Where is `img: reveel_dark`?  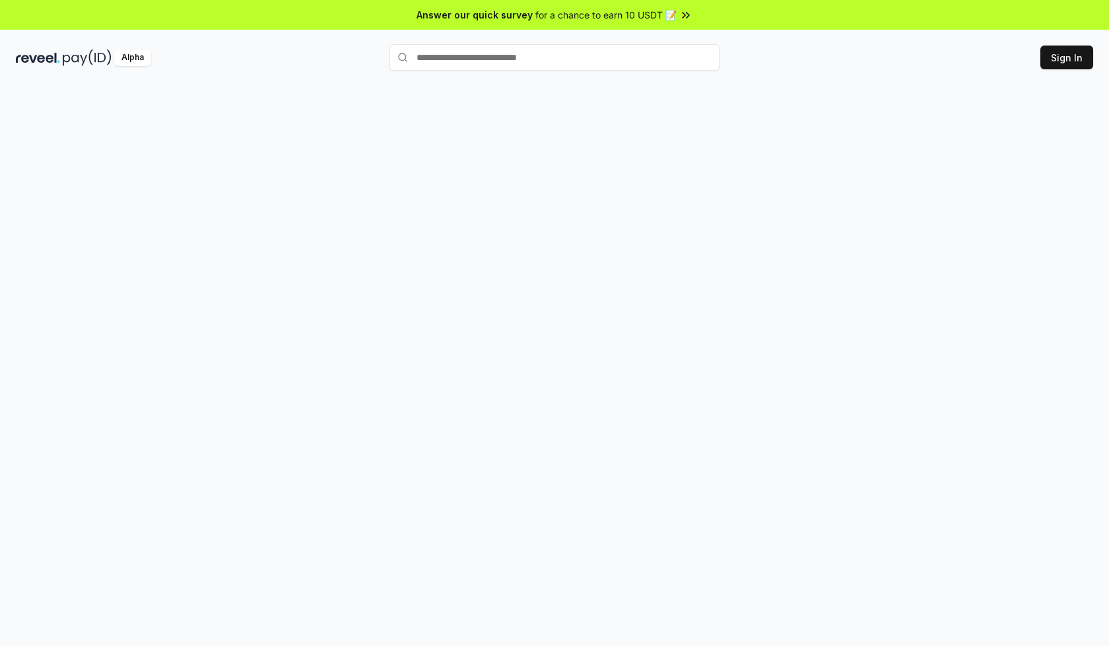 img: reveel_dark is located at coordinates (38, 57).